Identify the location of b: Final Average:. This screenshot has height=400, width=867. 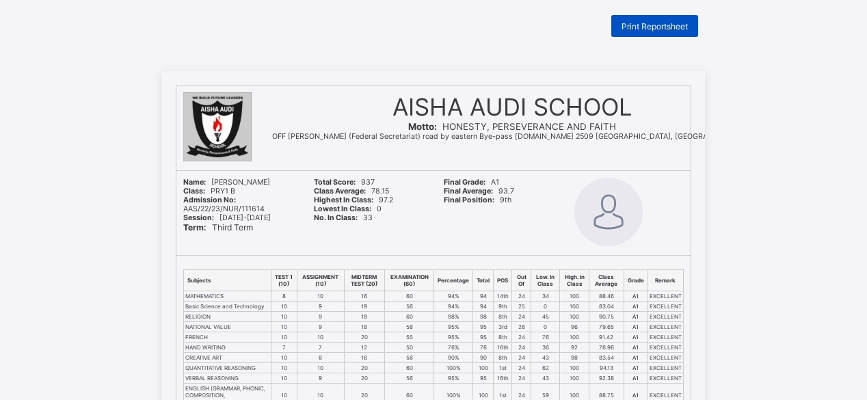
(469, 191).